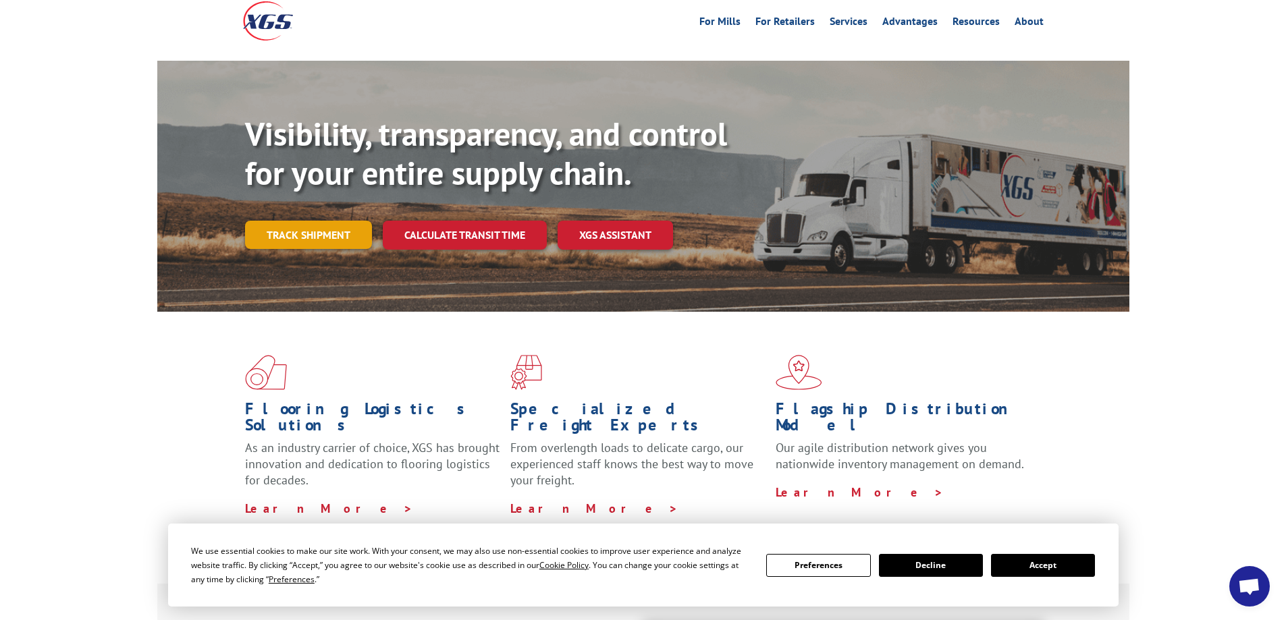 The image size is (1286, 620). What do you see at coordinates (848, 24) in the screenshot?
I see `a: Services` at bounding box center [848, 24].